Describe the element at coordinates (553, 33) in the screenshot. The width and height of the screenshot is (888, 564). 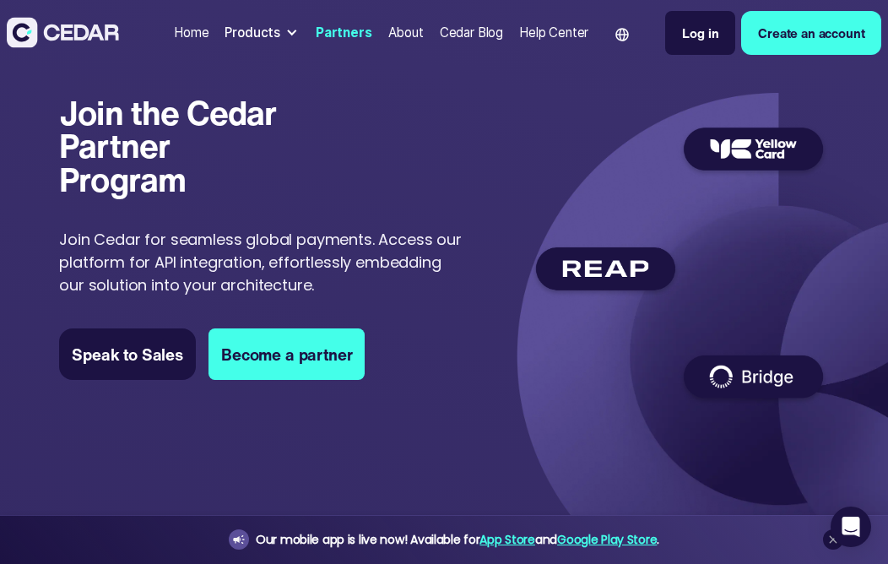
I see `a: Help Center` at that location.